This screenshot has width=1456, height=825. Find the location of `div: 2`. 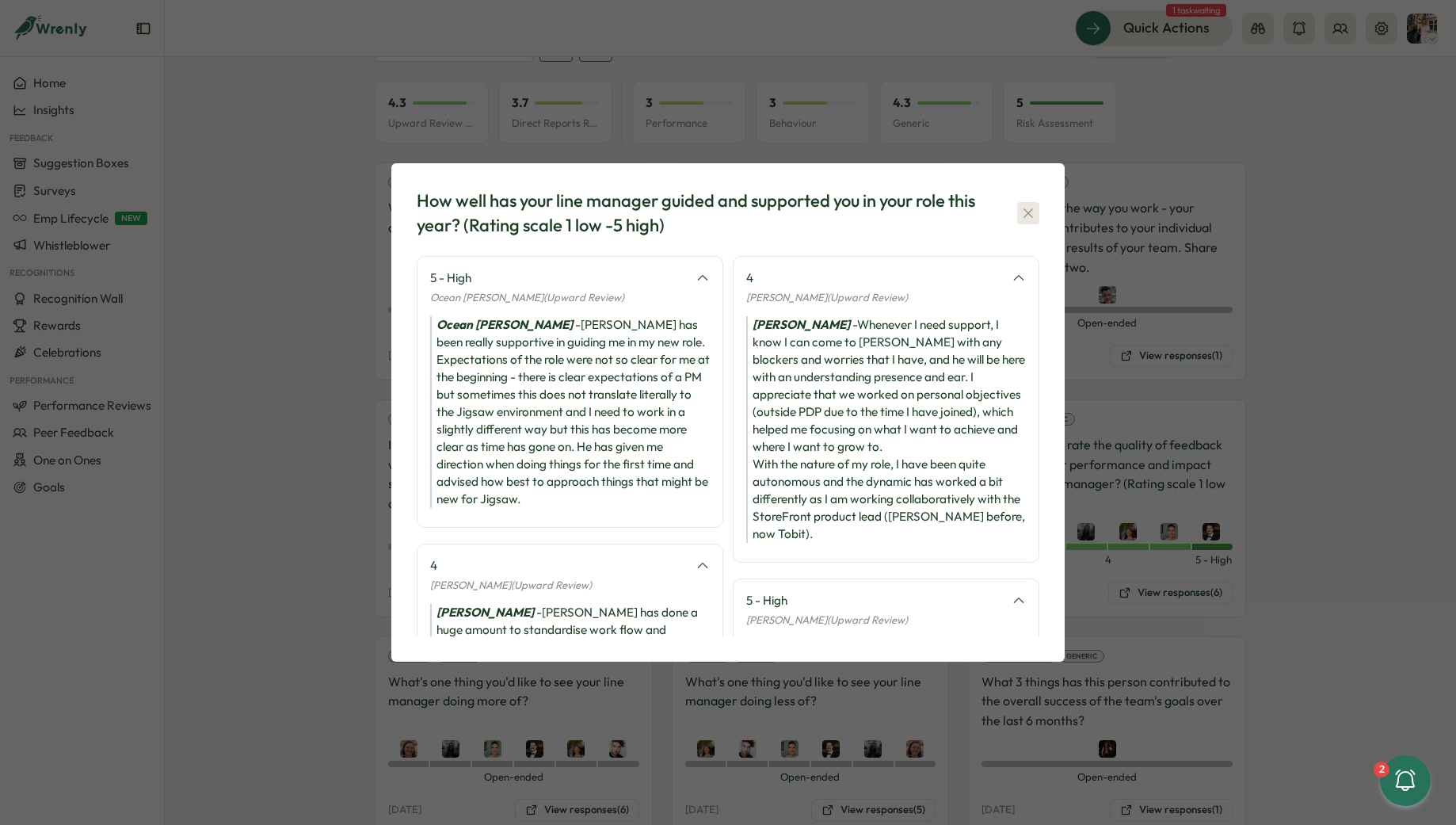

div: 2 is located at coordinates (1381, 769).